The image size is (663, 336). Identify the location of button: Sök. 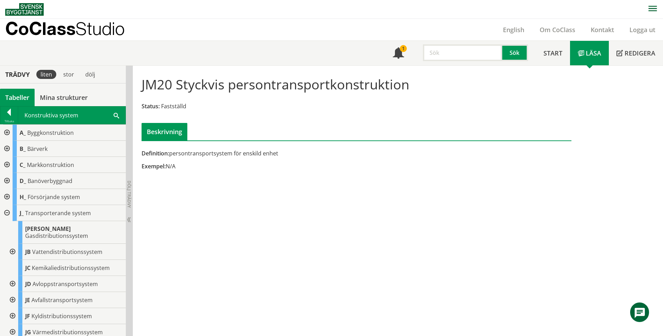
(515, 53).